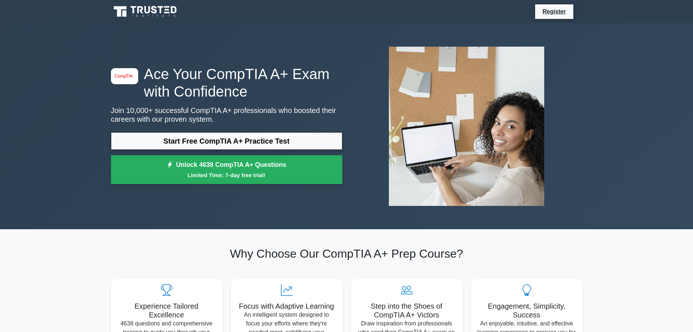  Describe the element at coordinates (554, 11) in the screenshot. I see `a: Register` at that location.